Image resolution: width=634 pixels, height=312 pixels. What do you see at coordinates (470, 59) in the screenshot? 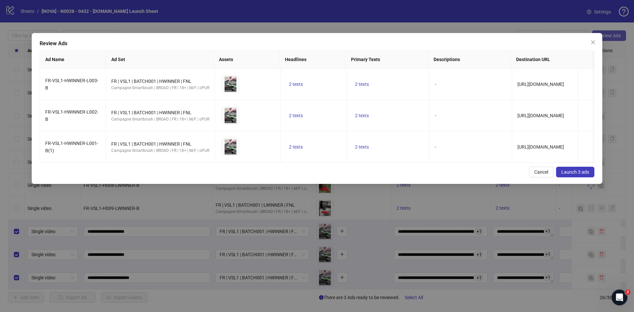
I see `th: Descriptions` at bounding box center [470, 59].